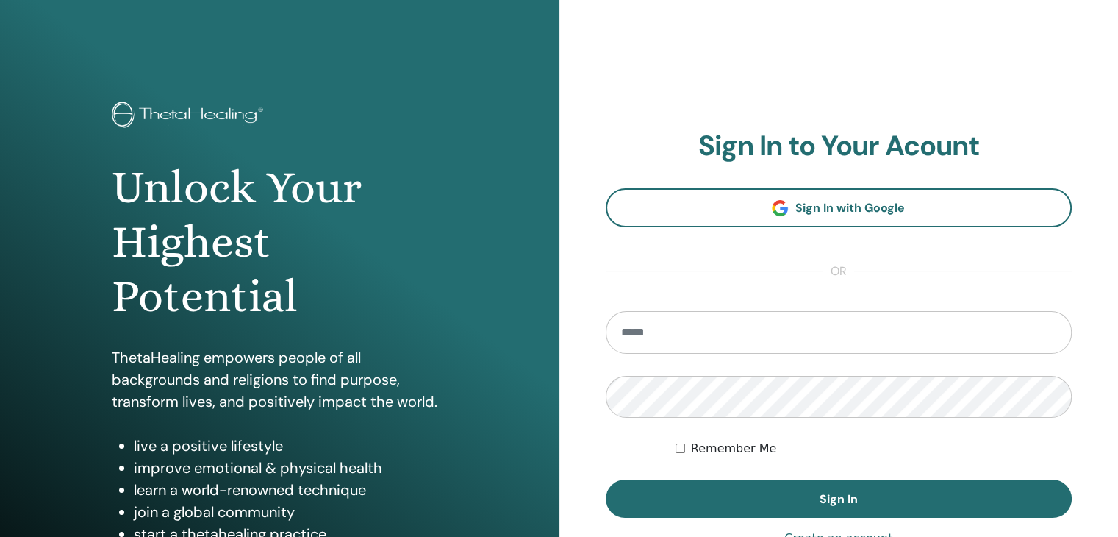  What do you see at coordinates (279, 379) in the screenshot?
I see `p: ThetaHealing empowers people of all backgrounds and religions to find purpose, transform lives, a...` at bounding box center [279, 379].